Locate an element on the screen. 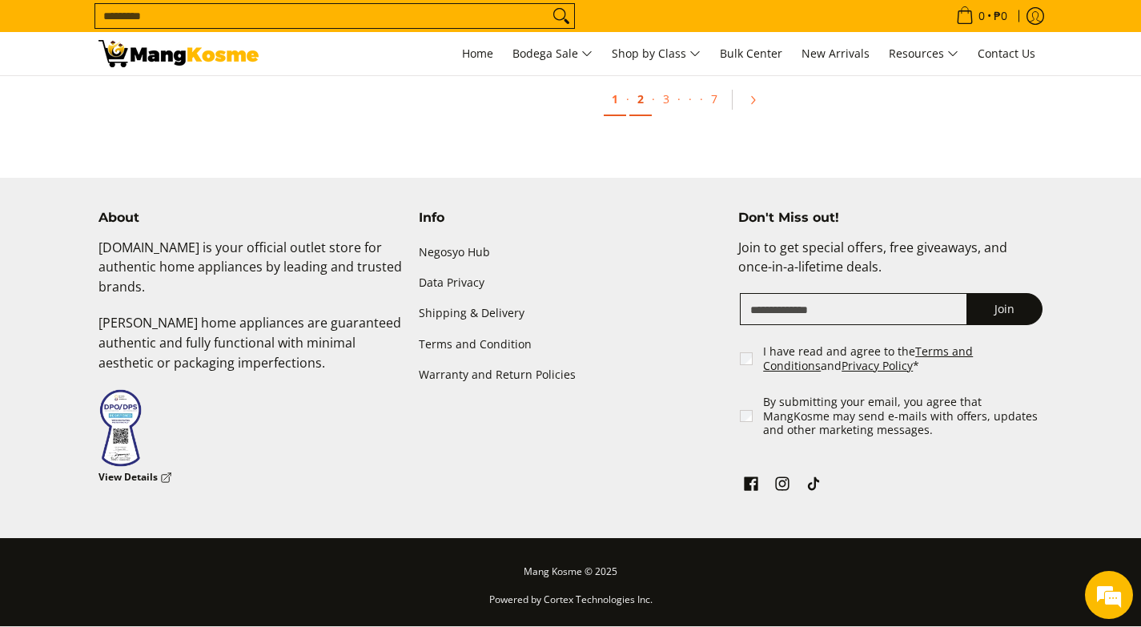 The height and width of the screenshot is (627, 1141). span: Resources is located at coordinates (924, 54).